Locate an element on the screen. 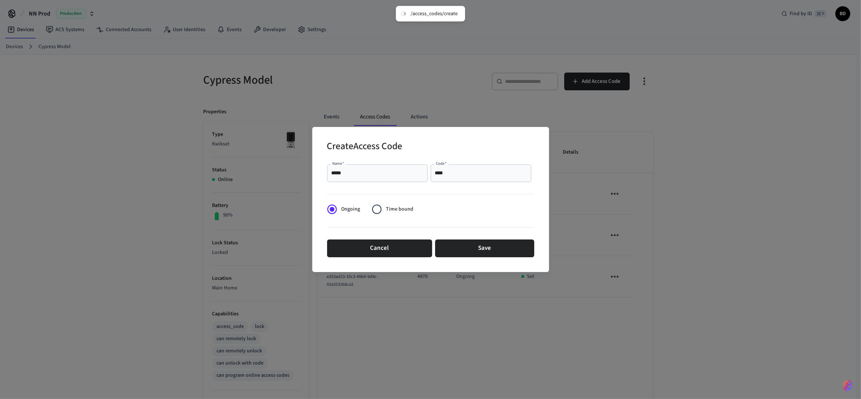 The width and height of the screenshot is (861, 399). h2: Create Access Code is located at coordinates (365, 147).